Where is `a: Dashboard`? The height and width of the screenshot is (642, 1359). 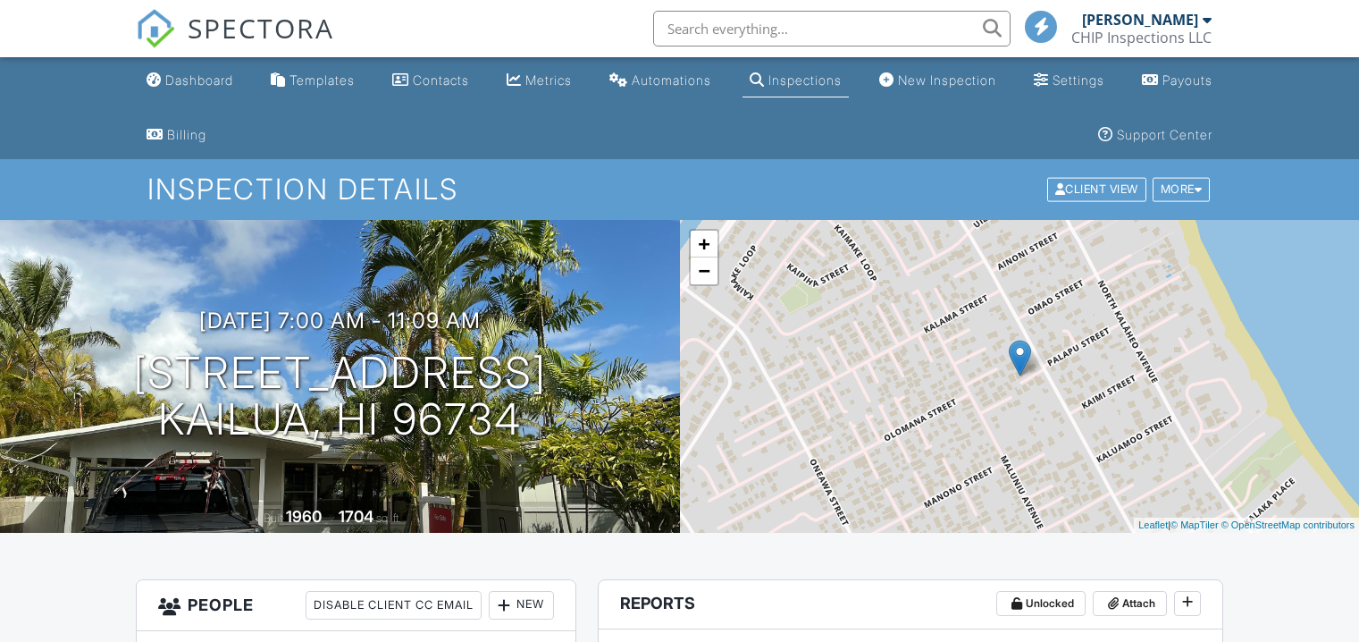
a: Dashboard is located at coordinates (189, 80).